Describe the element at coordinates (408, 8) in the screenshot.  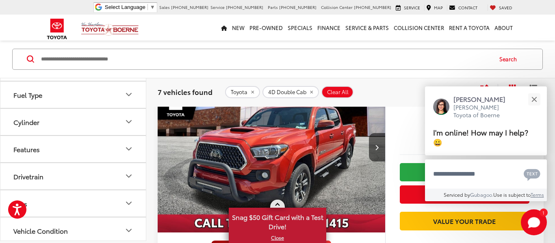
I see `a: Service` at that location.